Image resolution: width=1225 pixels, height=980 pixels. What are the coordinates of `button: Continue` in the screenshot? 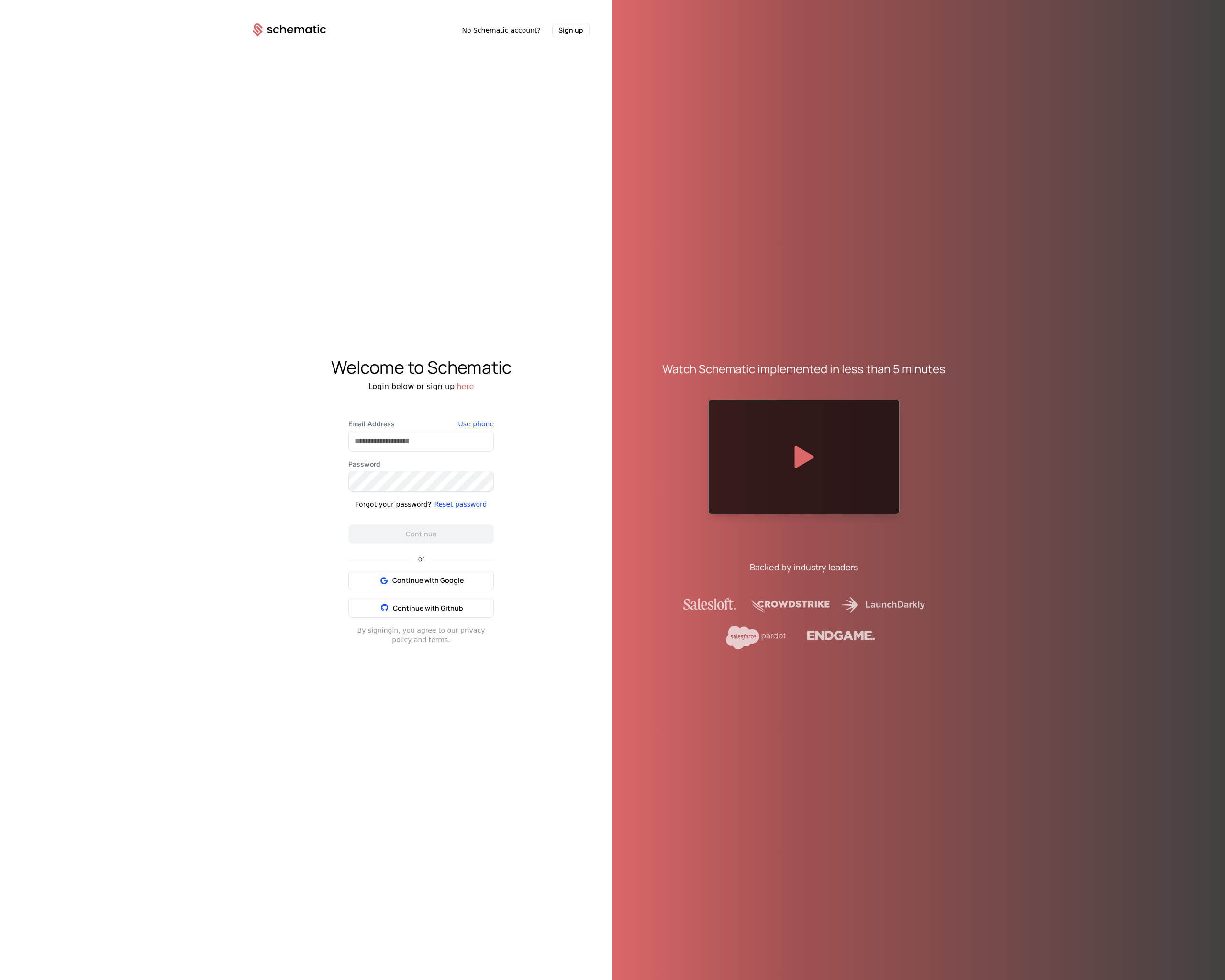 It's located at (421, 534).